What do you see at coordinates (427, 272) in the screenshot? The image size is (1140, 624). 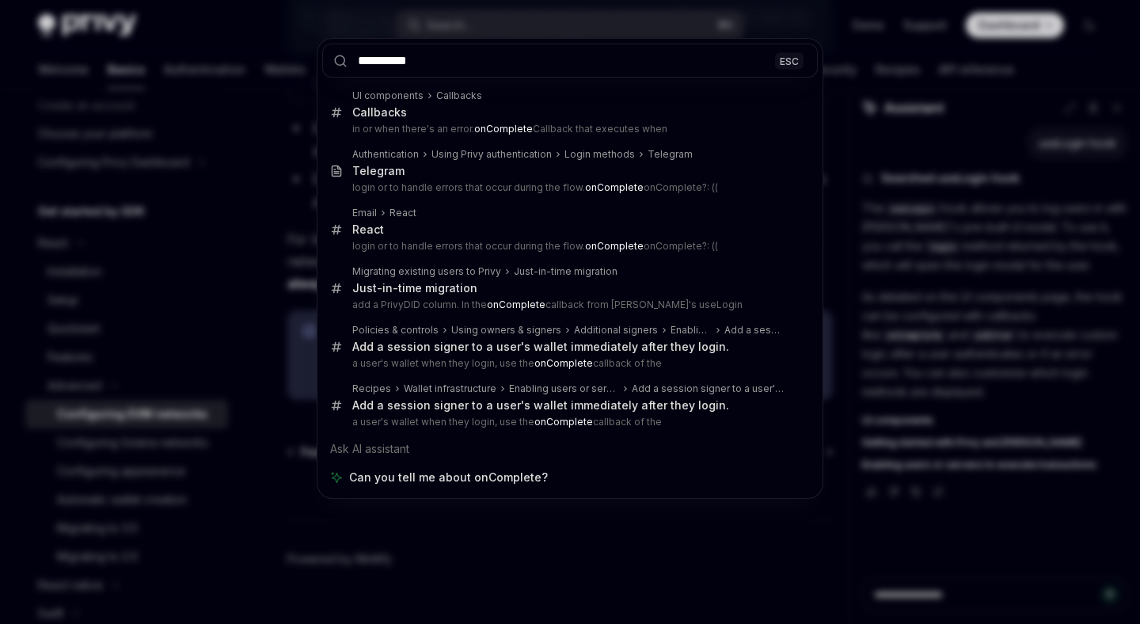 I see `div: Migrating existing users to Privy` at bounding box center [427, 272].